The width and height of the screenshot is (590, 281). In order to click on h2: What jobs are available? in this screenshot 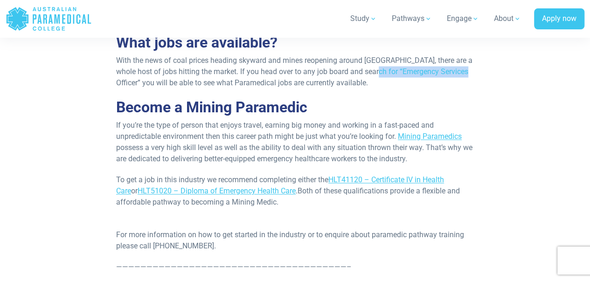, I will do `click(295, 42)`.